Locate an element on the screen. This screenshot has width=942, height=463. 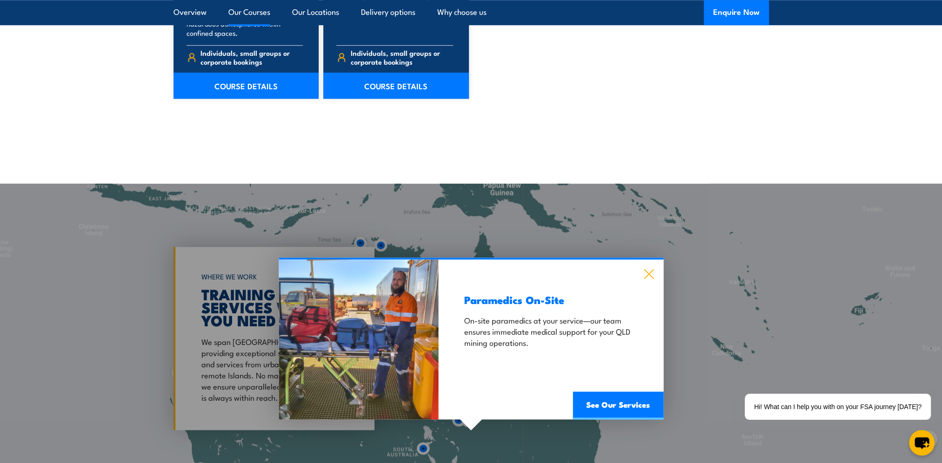
p: On-site paramedics at your service—our team ensures immediate medical support for your QLD mining... is located at coordinates (551, 331).